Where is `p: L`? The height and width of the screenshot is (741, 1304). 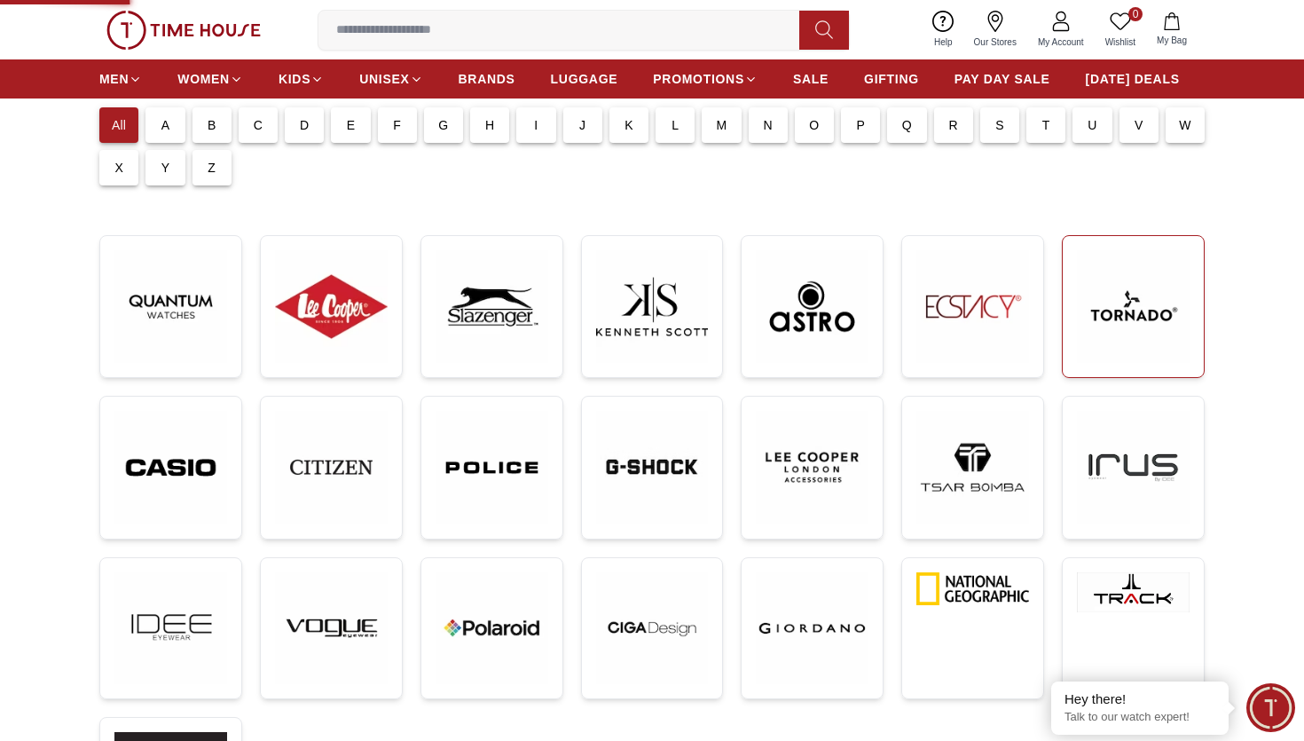
p: L is located at coordinates (675, 125).